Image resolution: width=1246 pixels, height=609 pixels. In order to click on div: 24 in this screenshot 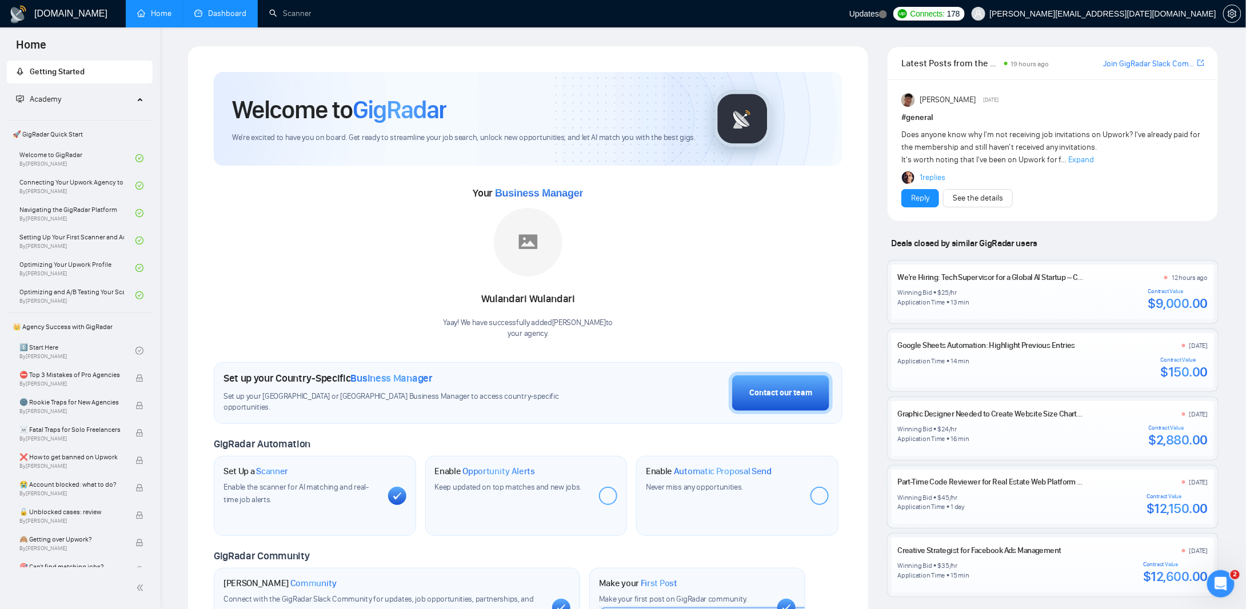, I will do `click(945, 429)`.